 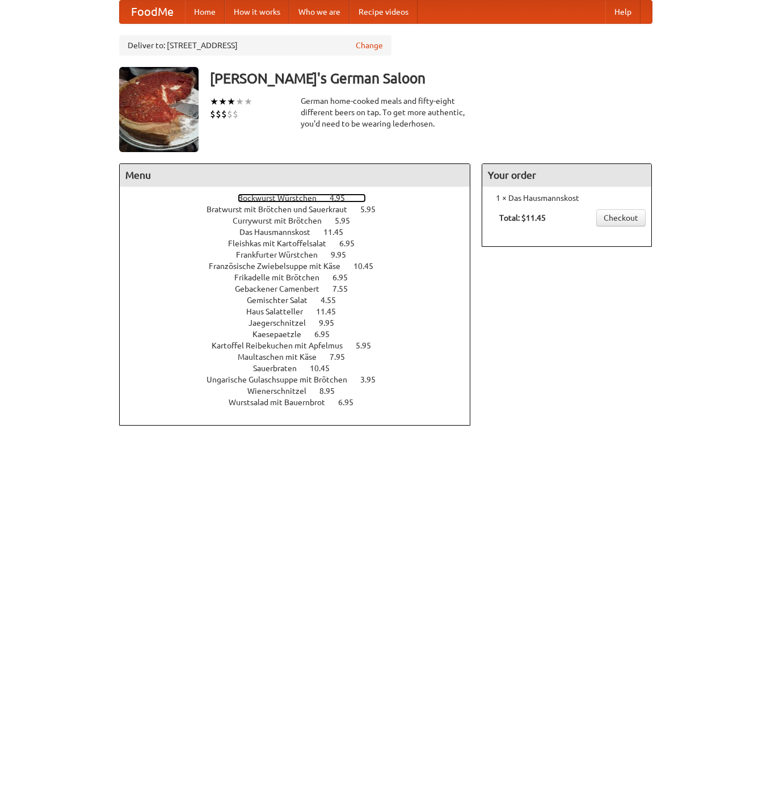 I want to click on span: 4.95, so click(x=343, y=198).